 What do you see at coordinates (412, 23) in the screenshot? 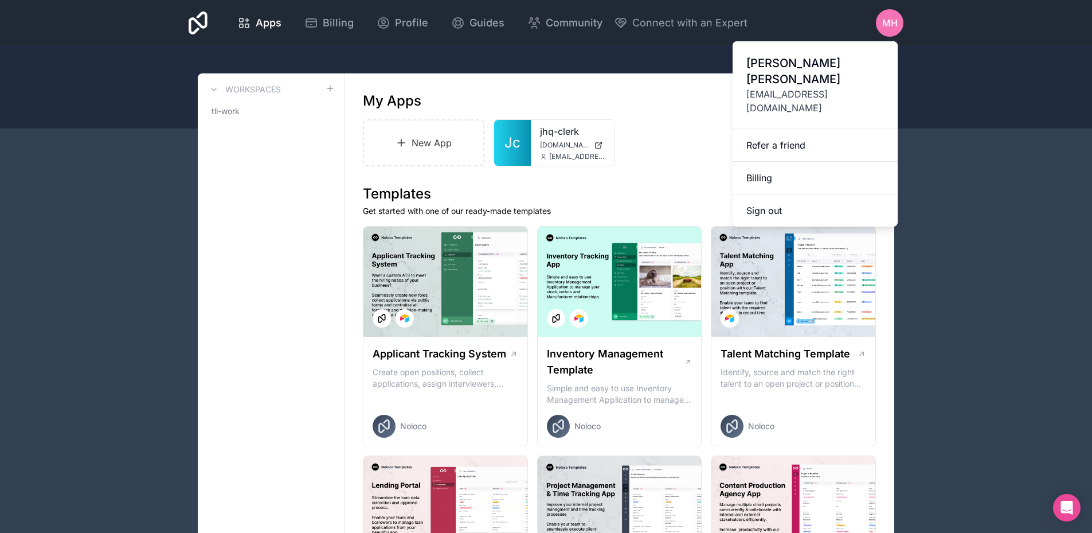
I see `span: Profile` at bounding box center [412, 23].